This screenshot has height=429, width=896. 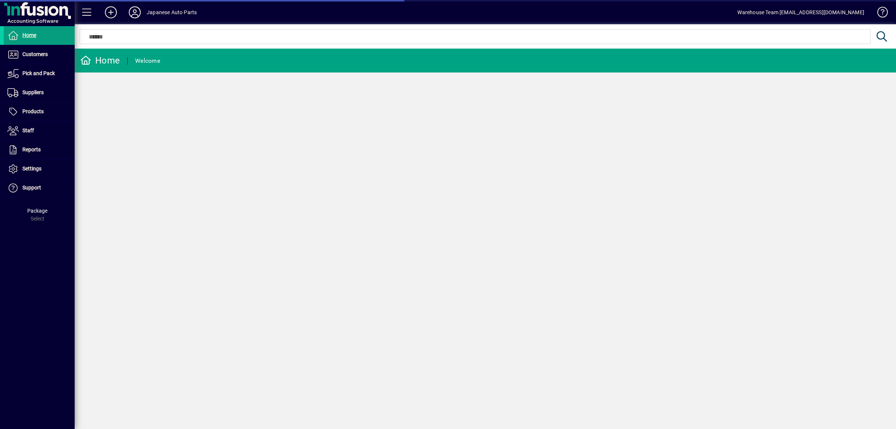 What do you see at coordinates (33, 111) in the screenshot?
I see `span: Products` at bounding box center [33, 111].